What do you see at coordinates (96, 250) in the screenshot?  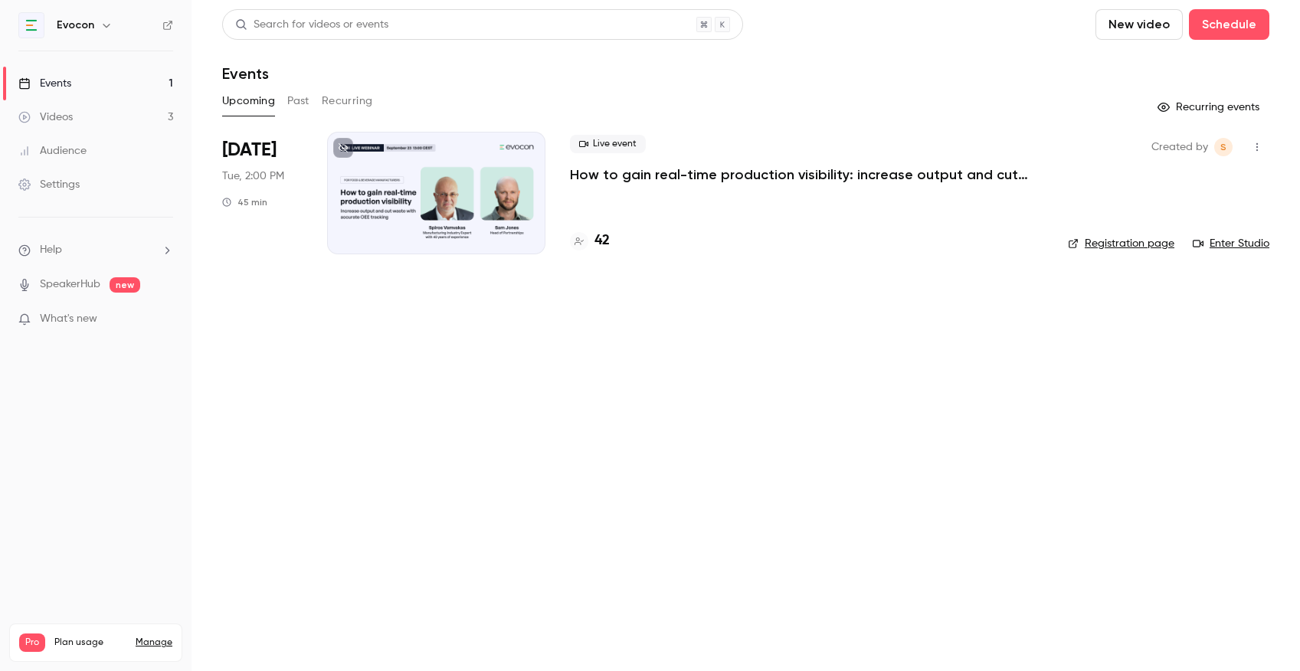 I see `li: help-dropdown-opener` at bounding box center [96, 250].